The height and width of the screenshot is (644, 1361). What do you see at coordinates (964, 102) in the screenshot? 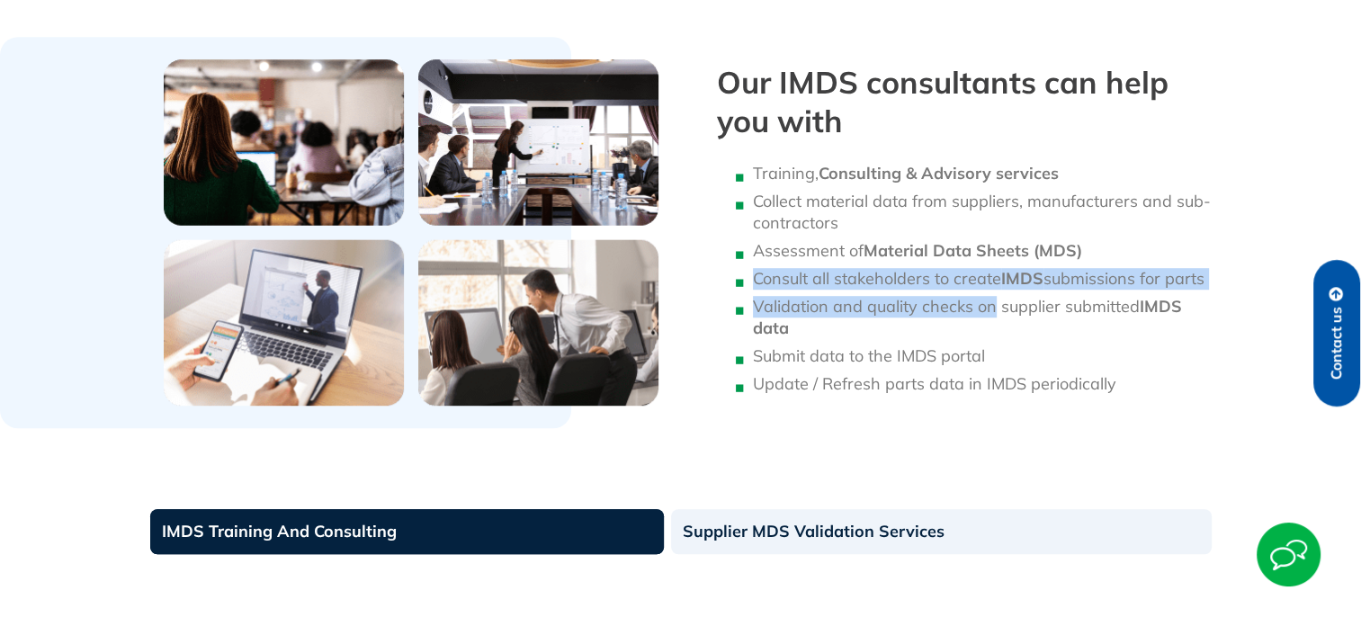
I see `h3: Our IMDS consultants can help you with` at bounding box center [964, 102].